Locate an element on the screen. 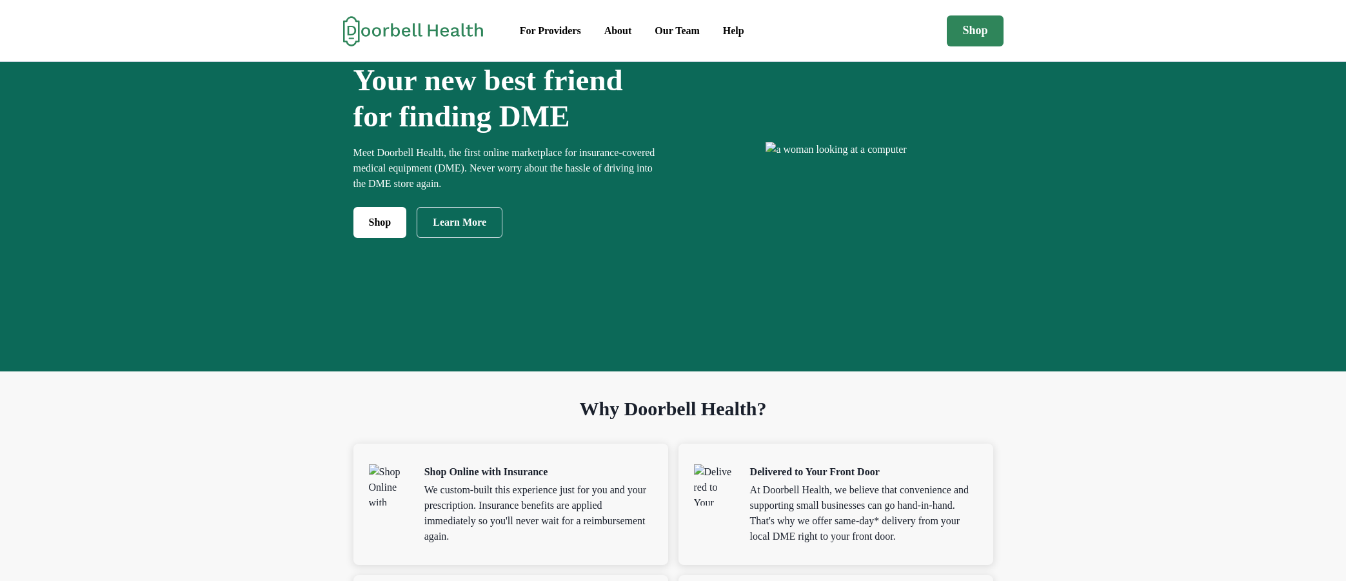  a: Our Team is located at coordinates (677, 31).